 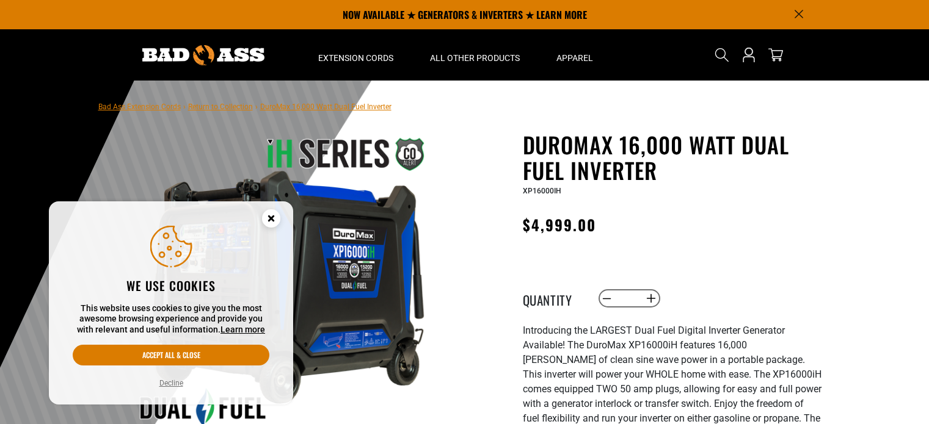 What do you see at coordinates (553, 299) in the screenshot?
I see `label: Quantity` at bounding box center [553, 299].